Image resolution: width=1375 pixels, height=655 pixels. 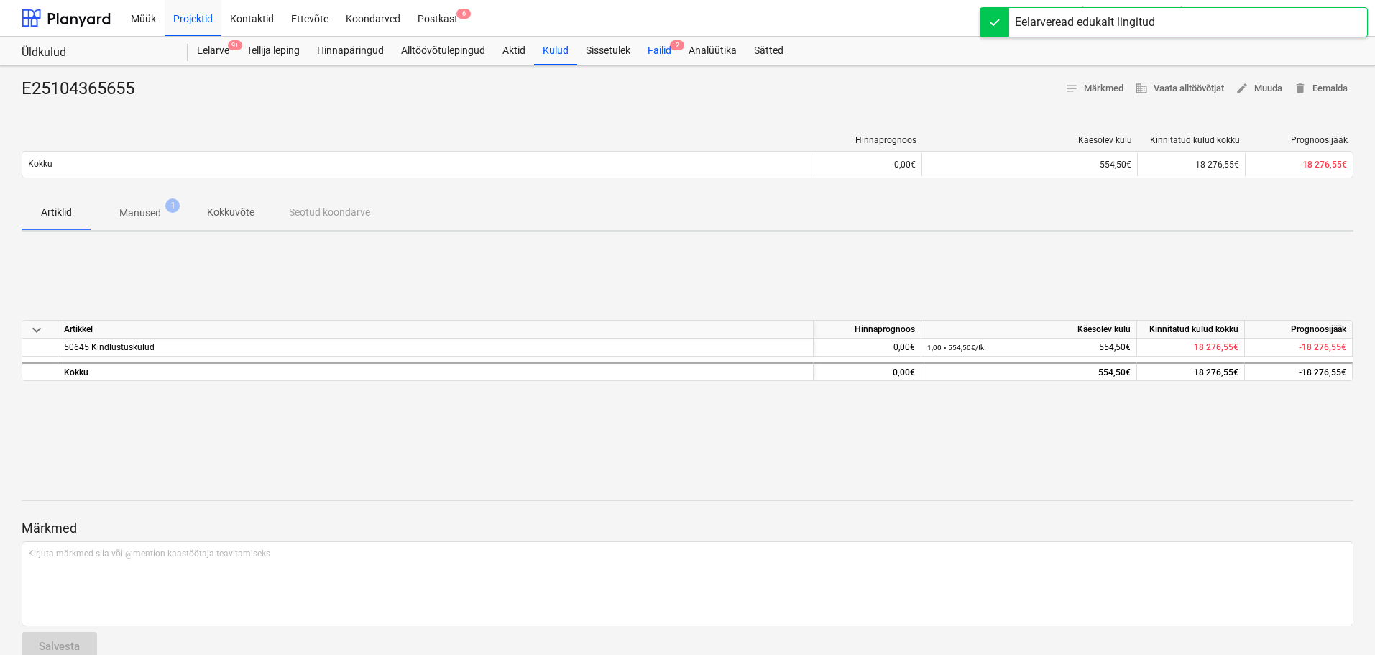 What do you see at coordinates (443, 51) in the screenshot?
I see `div: Alltöövõtulepingud` at bounding box center [443, 51].